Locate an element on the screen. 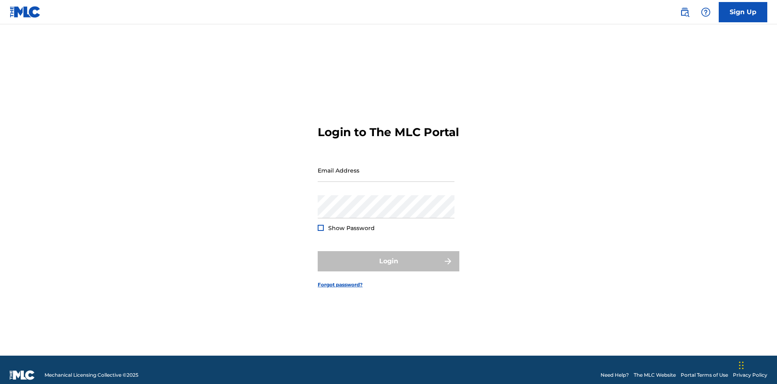 The image size is (777, 384). a: Sign Up is located at coordinates (743, 12).